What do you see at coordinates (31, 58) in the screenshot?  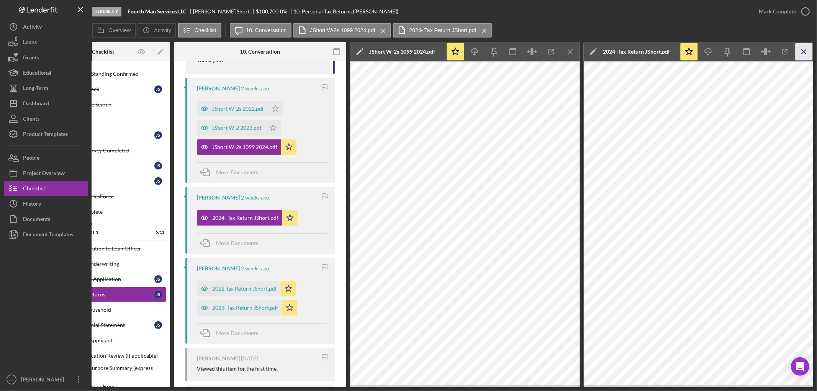 I see `div: Grants` at bounding box center [31, 58].